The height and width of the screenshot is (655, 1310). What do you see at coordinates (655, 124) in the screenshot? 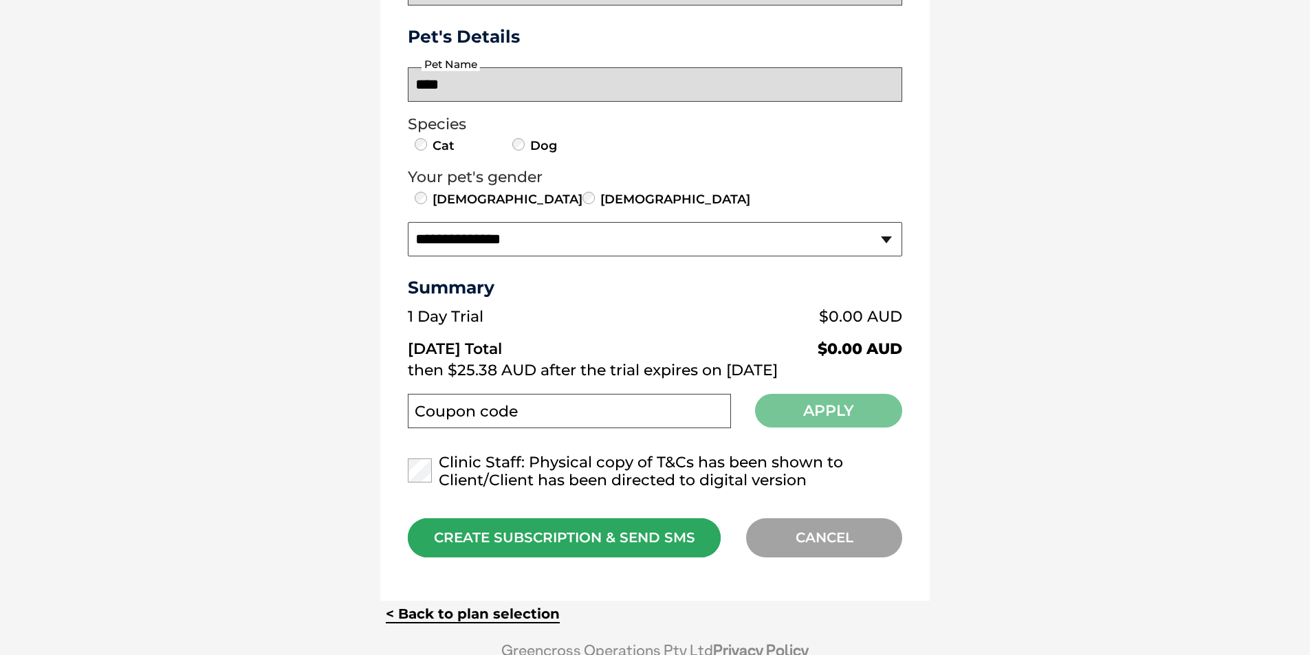
I see `legend: Species` at bounding box center [655, 124].